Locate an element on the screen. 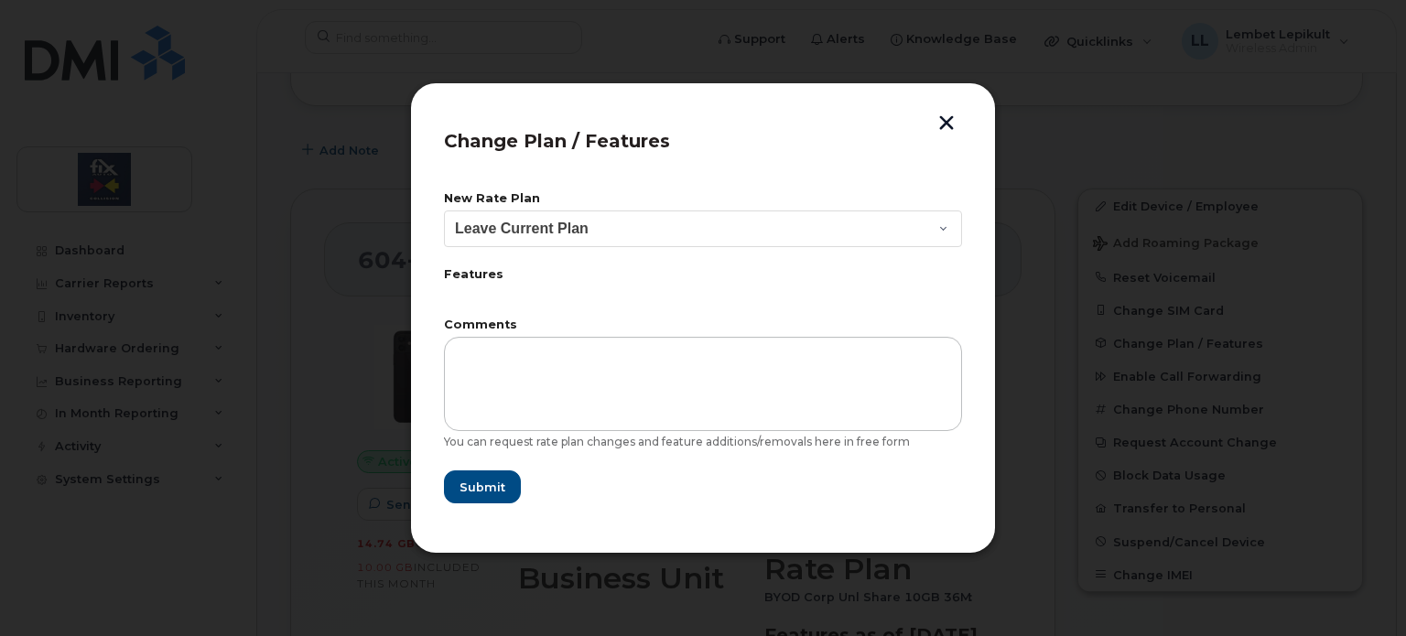 Image resolution: width=1406 pixels, height=636 pixels. label: New Rate Plan is located at coordinates (703, 199).